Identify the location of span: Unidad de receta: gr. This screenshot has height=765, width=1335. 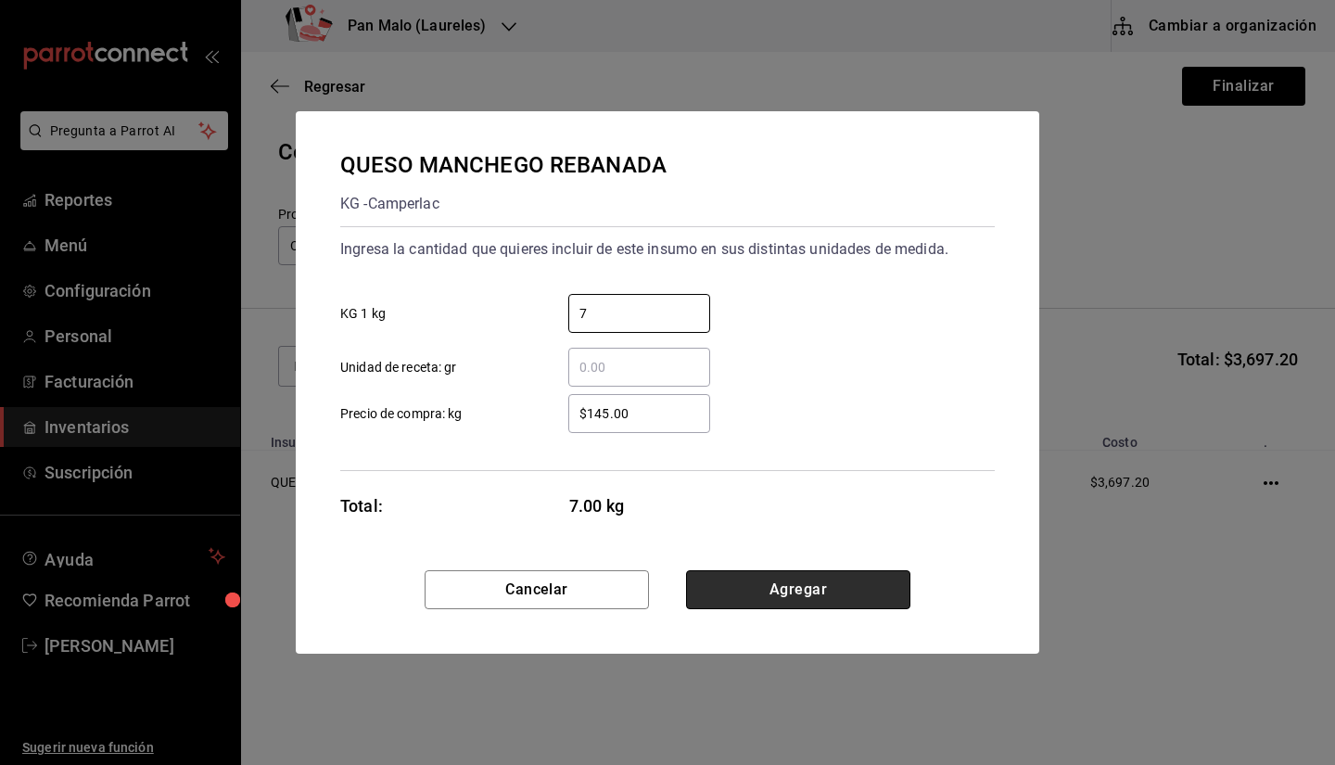
(399, 367).